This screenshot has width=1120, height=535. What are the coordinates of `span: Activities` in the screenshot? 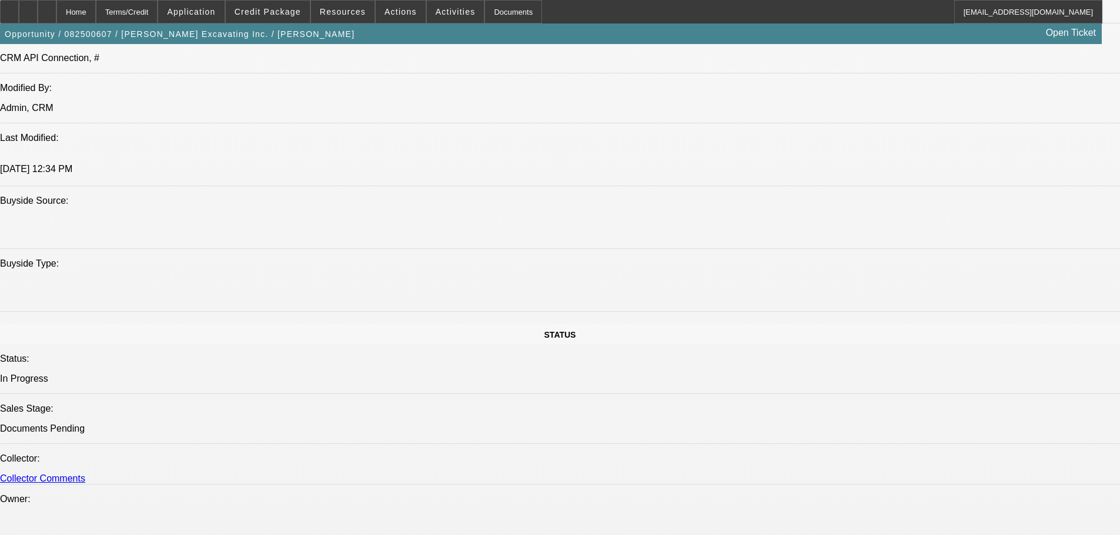 It's located at (456, 12).